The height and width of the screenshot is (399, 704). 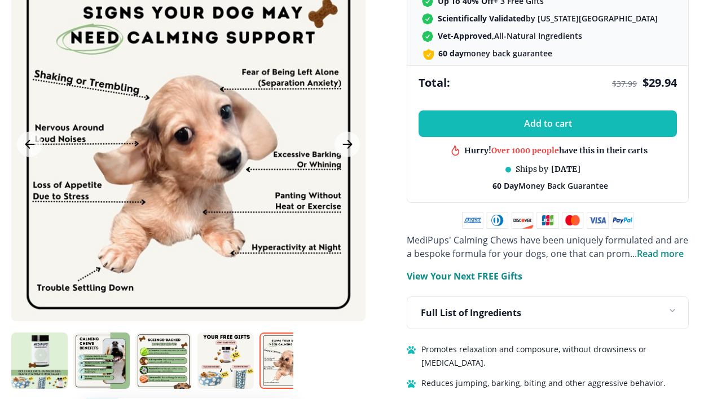 I want to click on span: Total:, so click(x=434, y=82).